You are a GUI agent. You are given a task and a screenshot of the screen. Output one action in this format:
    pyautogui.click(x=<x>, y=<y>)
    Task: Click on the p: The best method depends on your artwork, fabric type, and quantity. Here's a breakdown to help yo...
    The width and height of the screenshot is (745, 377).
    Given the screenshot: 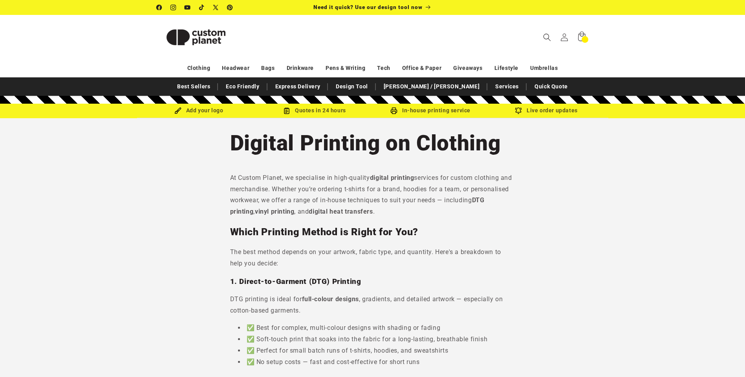 What is the action you would take?
    pyautogui.click(x=373, y=258)
    